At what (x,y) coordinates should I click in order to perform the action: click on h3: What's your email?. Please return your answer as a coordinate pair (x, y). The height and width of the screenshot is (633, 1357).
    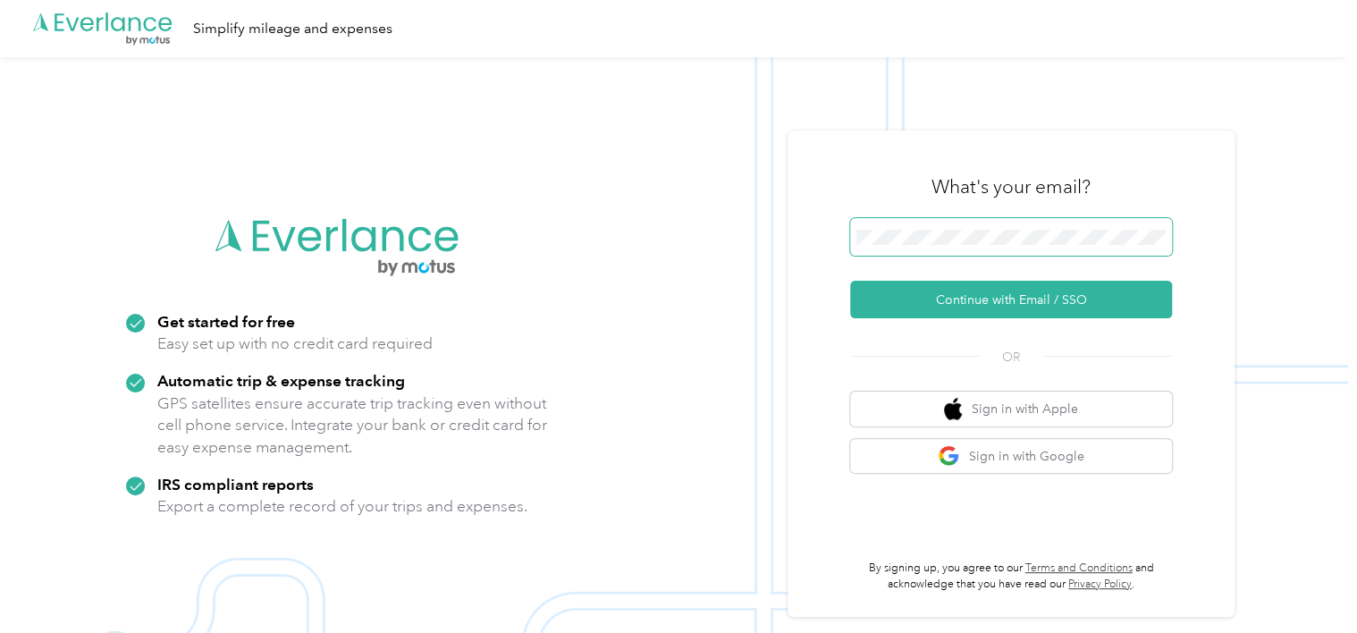
    Looking at the image, I should click on (1011, 187).